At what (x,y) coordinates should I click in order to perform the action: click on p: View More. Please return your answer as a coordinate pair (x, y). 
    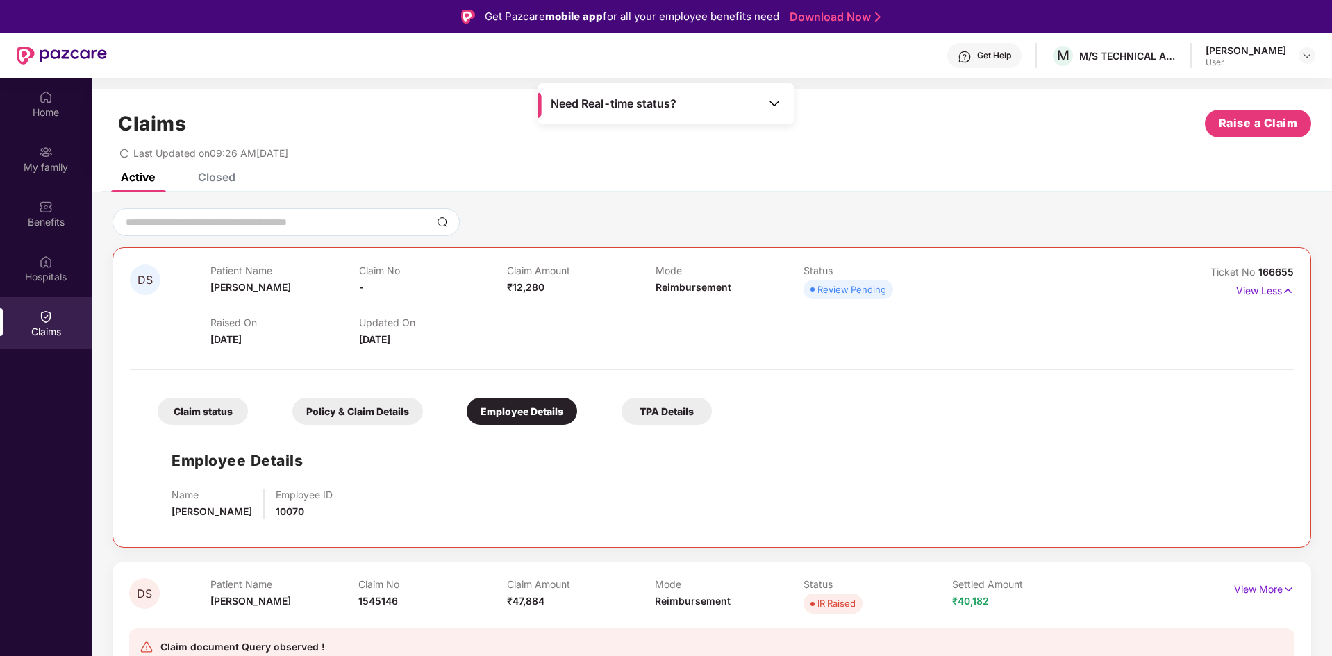
    Looking at the image, I should click on (1264, 587).